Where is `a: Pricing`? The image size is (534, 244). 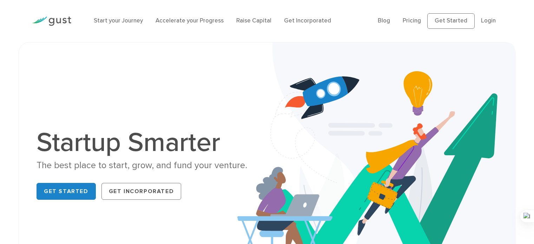 a: Pricing is located at coordinates (412, 21).